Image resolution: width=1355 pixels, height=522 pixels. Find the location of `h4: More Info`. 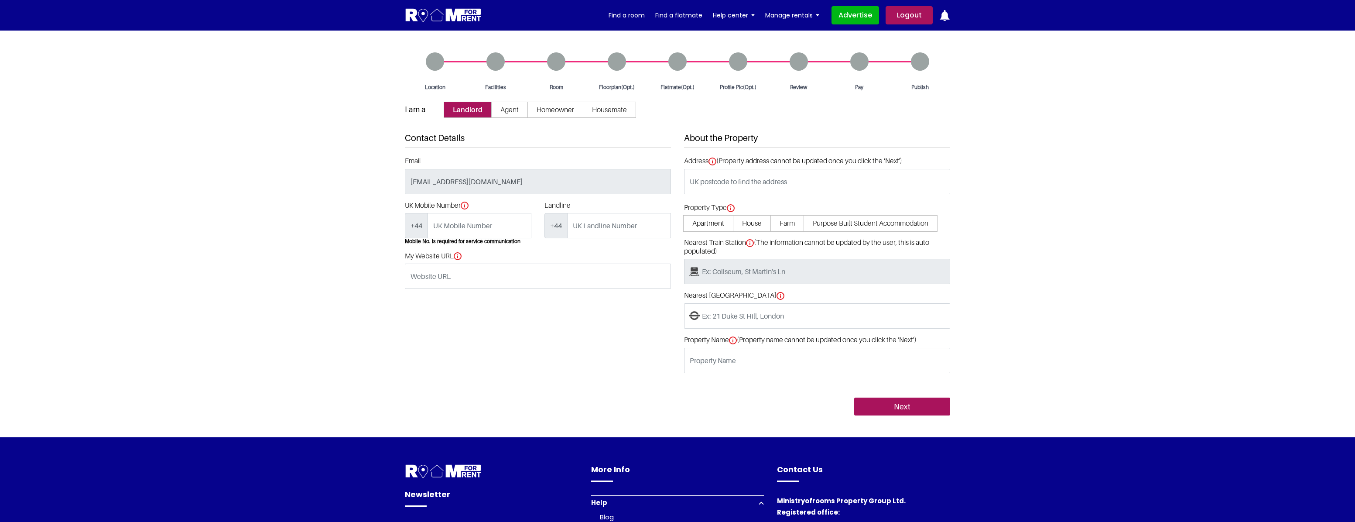

h4: More Info is located at coordinates (677, 472).